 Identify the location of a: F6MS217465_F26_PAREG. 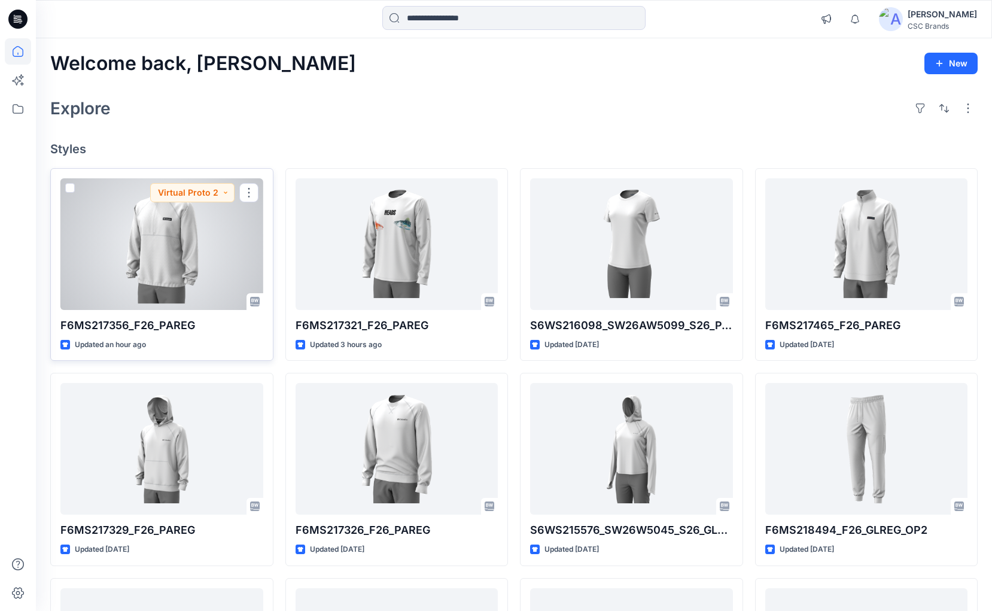
(867, 244).